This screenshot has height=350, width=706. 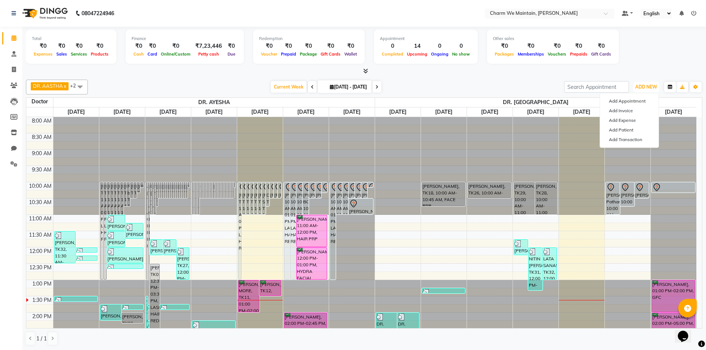 What do you see at coordinates (86, 250) in the screenshot?
I see `div: NEHA AGRAWAL, TK33, 12:00 PM-12:10 PM, PRE BOOKING AMOUNT` at bounding box center [86, 250].